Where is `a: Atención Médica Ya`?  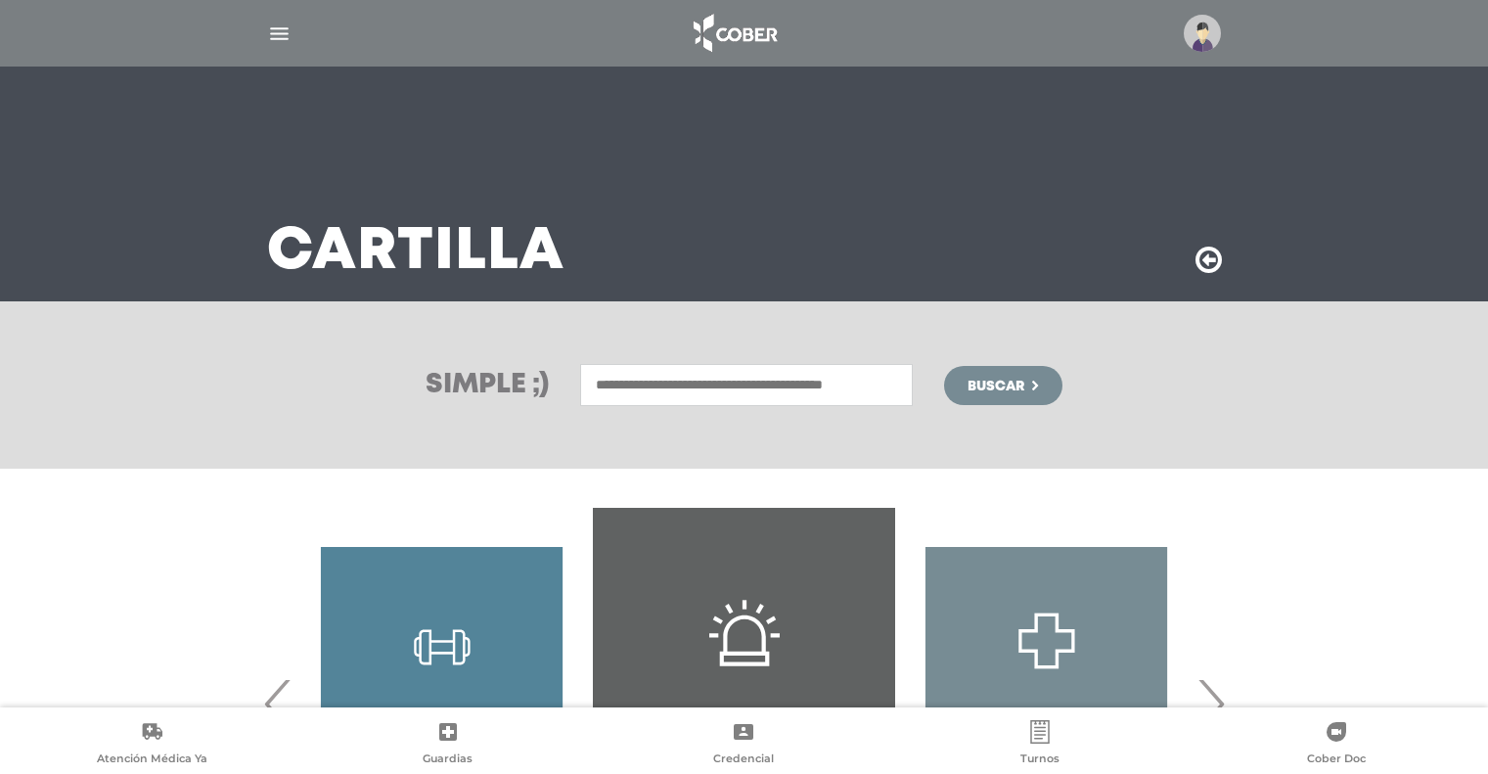 a: Atención Médica Ya is located at coordinates (152, 744).